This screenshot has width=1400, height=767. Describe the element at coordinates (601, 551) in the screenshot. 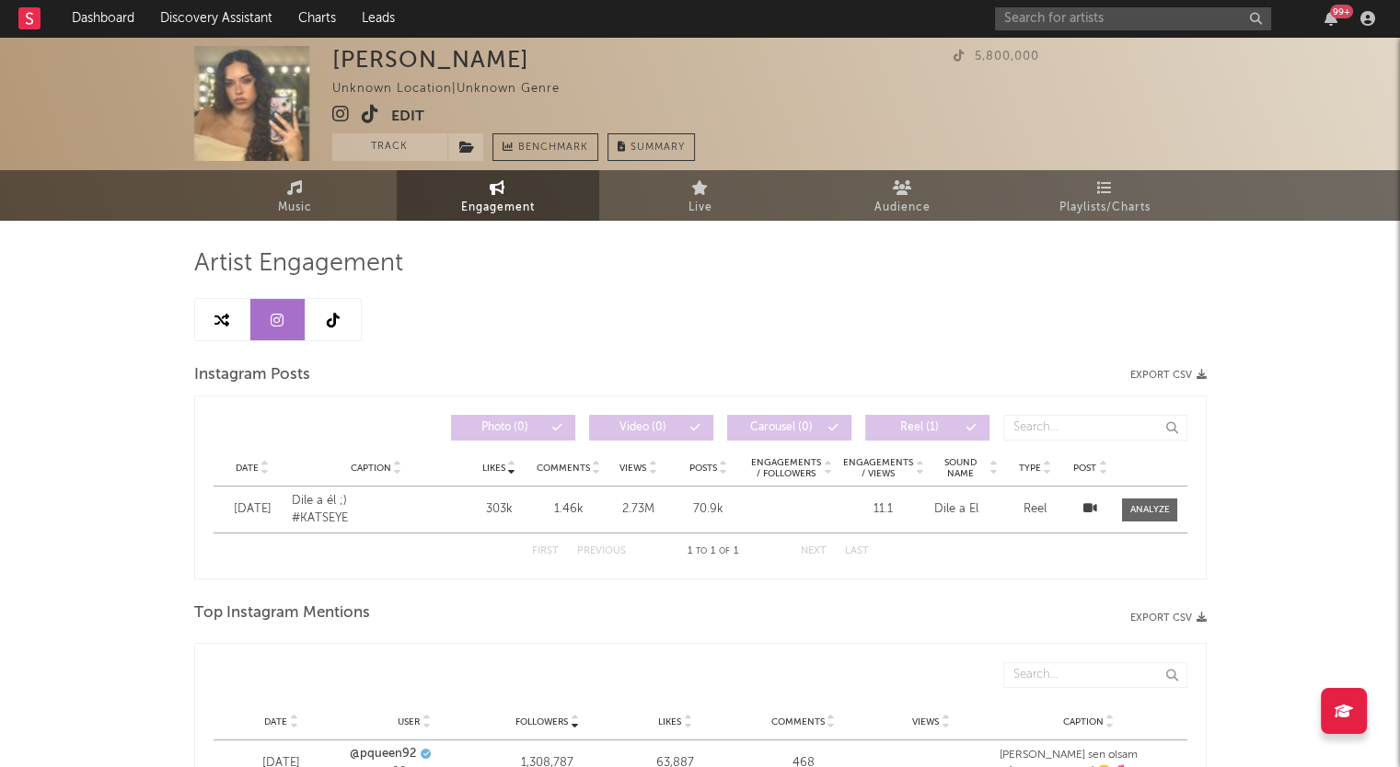

I see `button: Previous` at that location.